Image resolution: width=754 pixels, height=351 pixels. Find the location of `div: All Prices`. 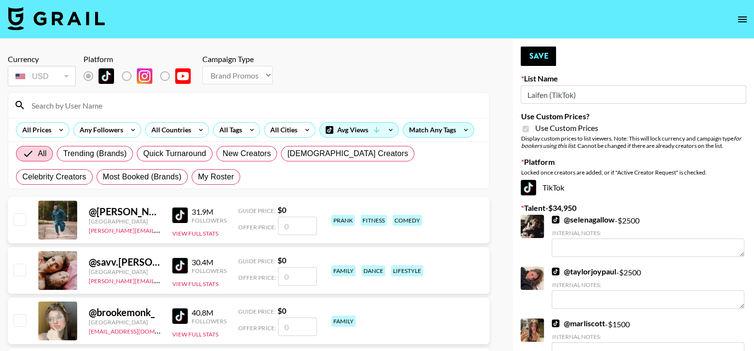

div: All Prices is located at coordinates (35, 130).